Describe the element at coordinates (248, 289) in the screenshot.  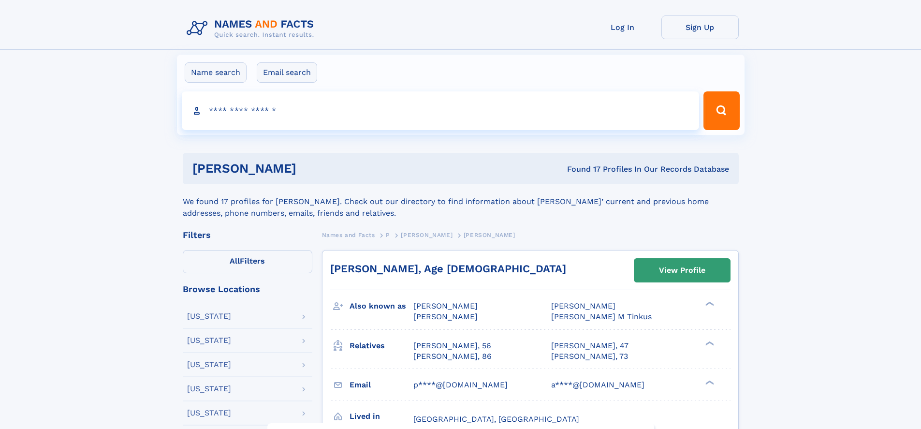
I see `div: Browse Locations` at that location.